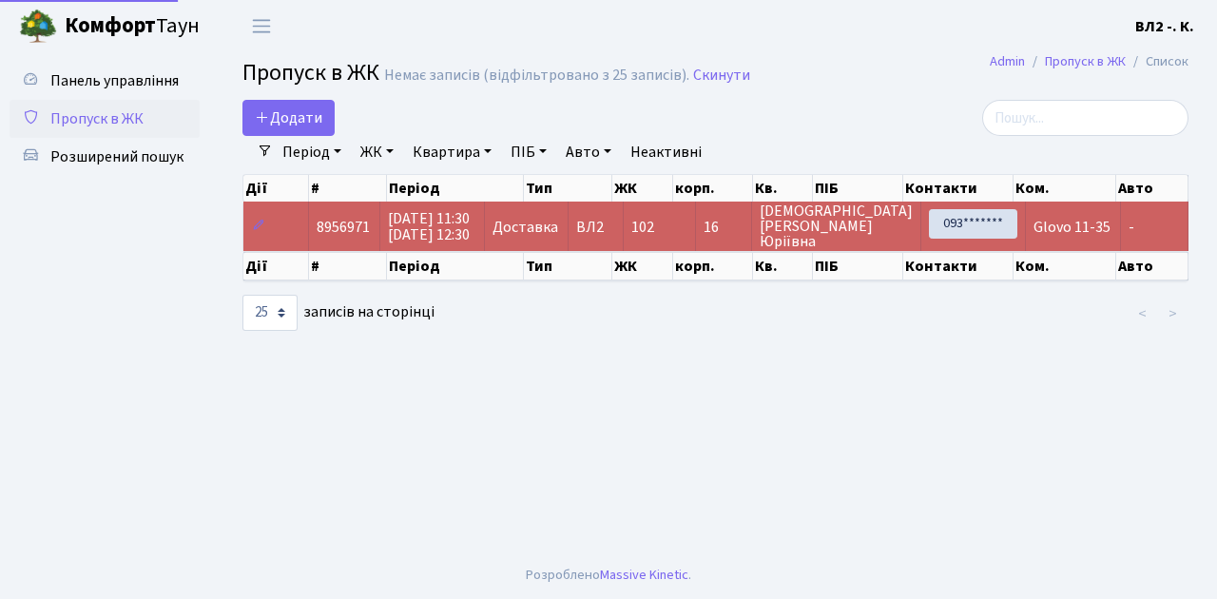 Image resolution: width=1217 pixels, height=599 pixels. I want to click on a: Admin, so click(1007, 61).